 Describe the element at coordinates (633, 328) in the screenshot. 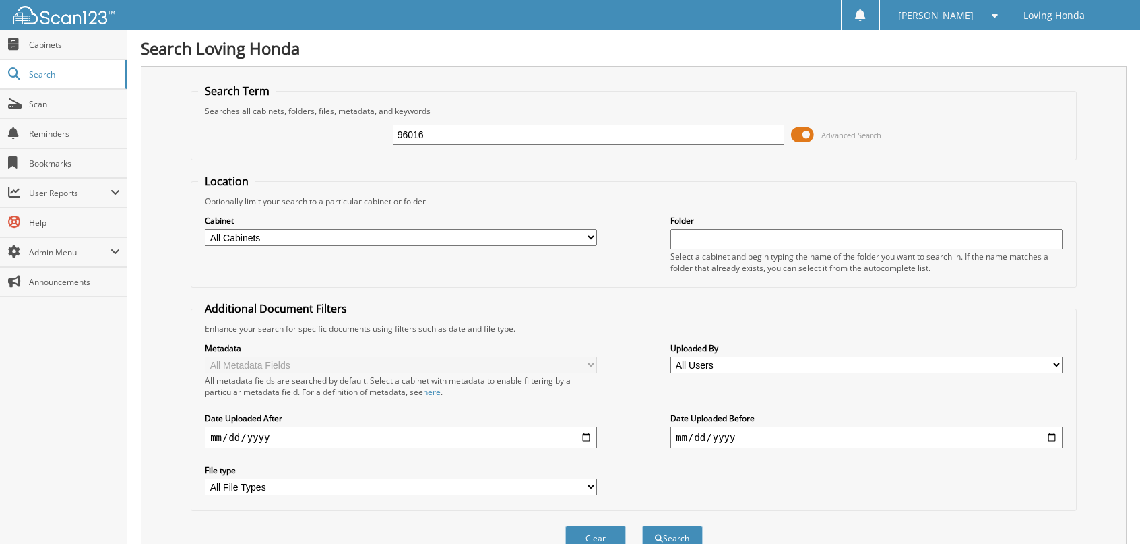

I see `div: Enhance your search for specific documents using filters such as date and file type.` at that location.